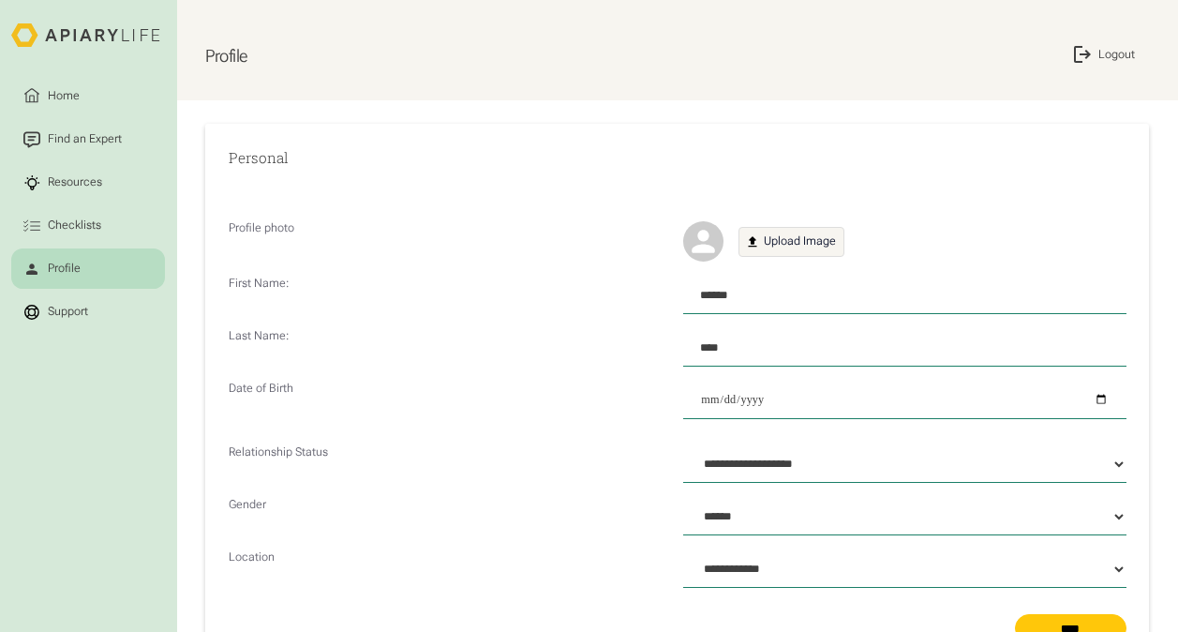  Describe the element at coordinates (450, 241) in the screenshot. I see `p: Profile photo` at that location.